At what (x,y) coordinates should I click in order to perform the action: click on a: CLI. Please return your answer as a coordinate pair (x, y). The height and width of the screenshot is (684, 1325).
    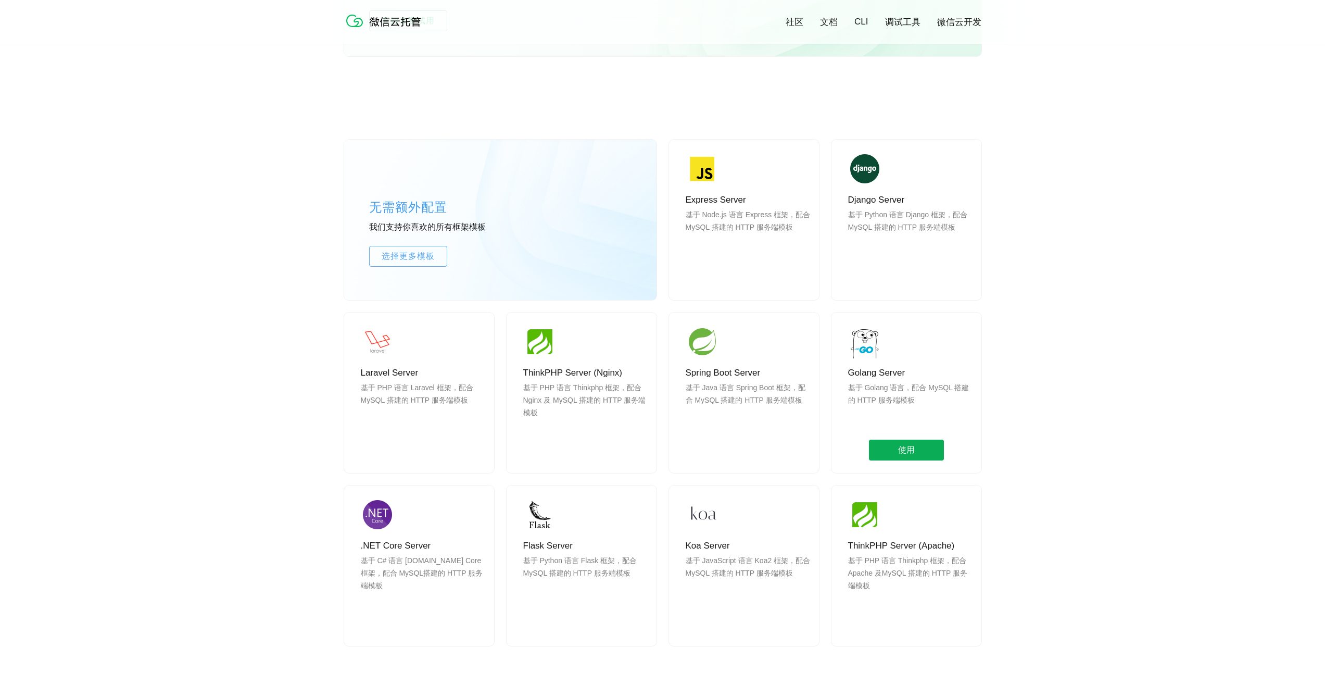
    Looking at the image, I should click on (861, 22).